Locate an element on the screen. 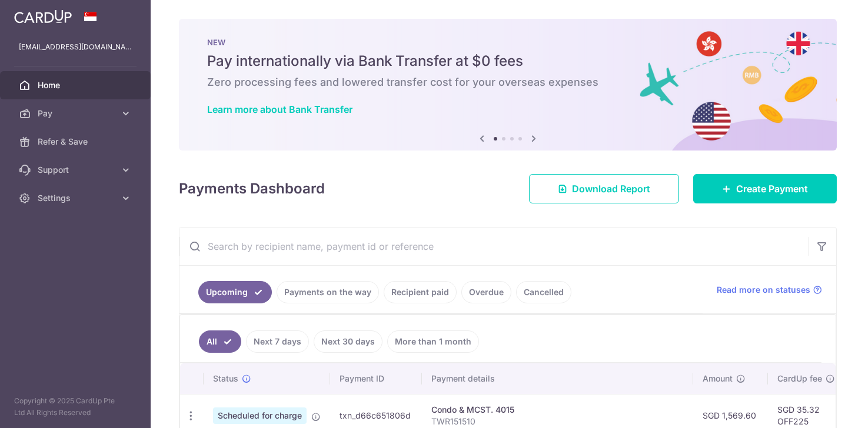  th: Payment details is located at coordinates (557, 379).